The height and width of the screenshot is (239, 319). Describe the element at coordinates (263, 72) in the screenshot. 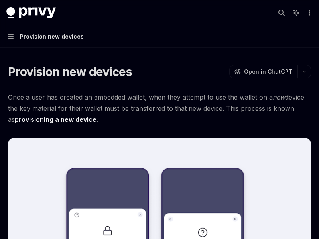

I see `button: Open in ChatGPT` at that location.